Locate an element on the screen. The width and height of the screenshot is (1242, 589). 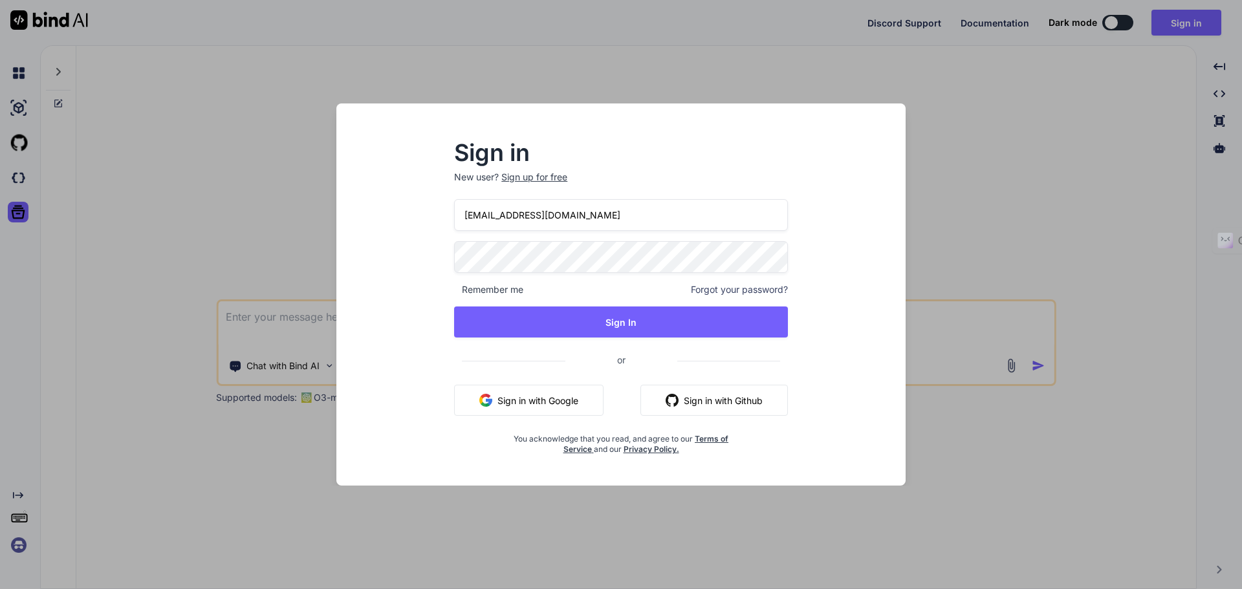
a: Terms of Service is located at coordinates (646, 444).